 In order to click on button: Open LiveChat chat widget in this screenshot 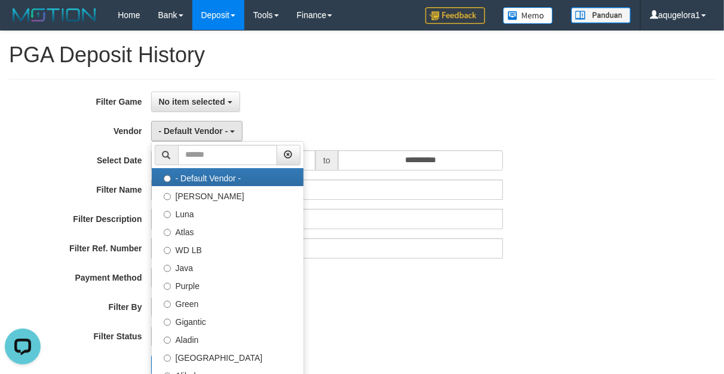, I will do `click(23, 23)`.